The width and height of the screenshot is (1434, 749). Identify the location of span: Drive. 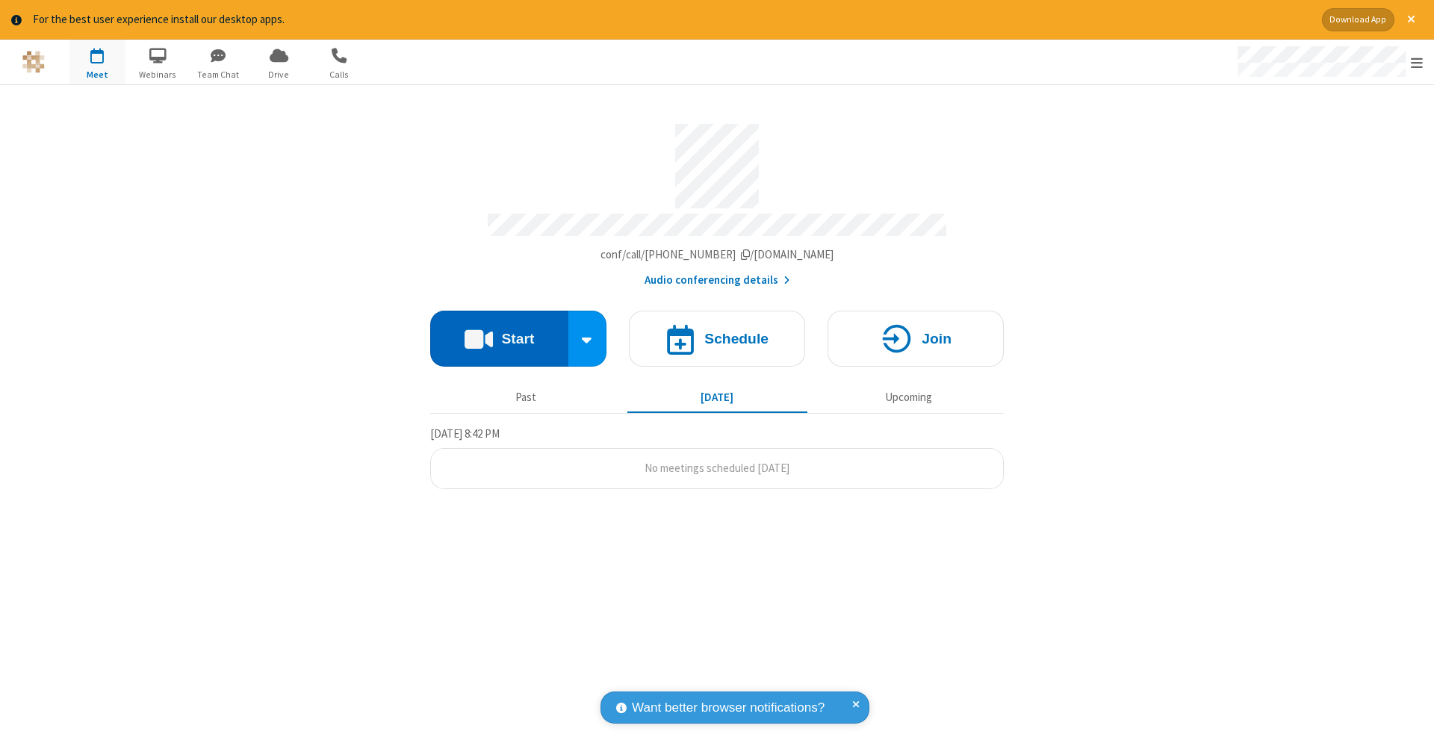
(279, 75).